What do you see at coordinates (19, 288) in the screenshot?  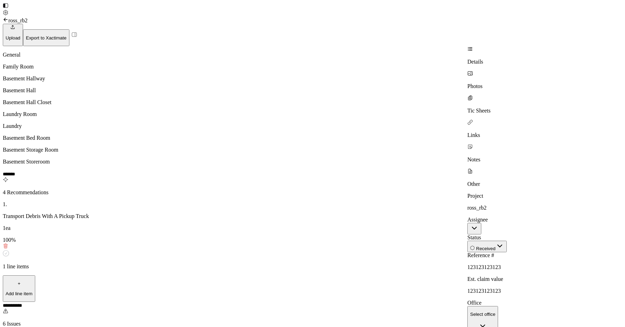 I see `button: +Add line item` at bounding box center [19, 288].